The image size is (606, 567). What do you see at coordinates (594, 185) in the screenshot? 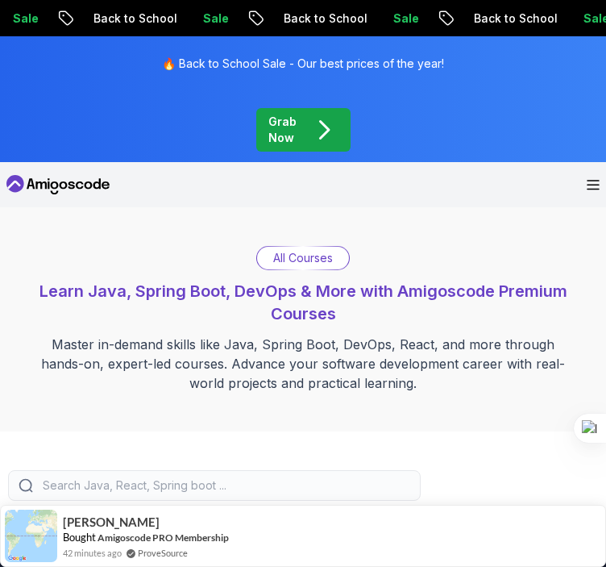
I see `button: Open Menu` at bounding box center [594, 185].